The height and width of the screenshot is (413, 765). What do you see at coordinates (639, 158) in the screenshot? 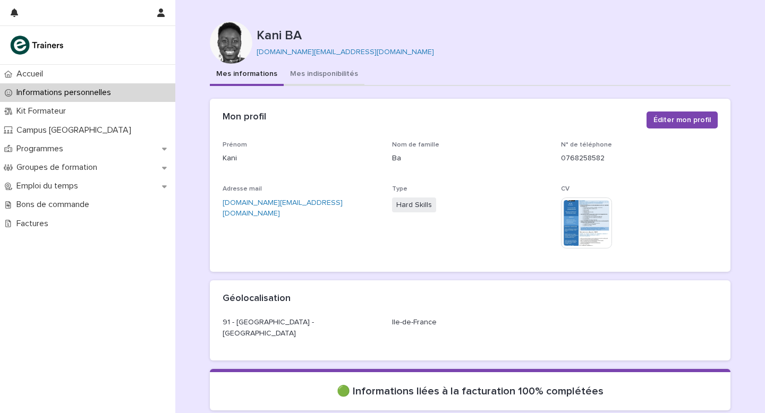
I see `p: 0768258582` at bounding box center [639, 158].